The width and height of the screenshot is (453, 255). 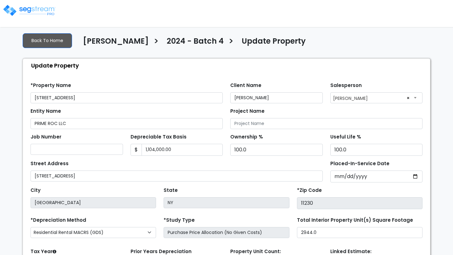 I want to click on label: State, so click(x=170, y=190).